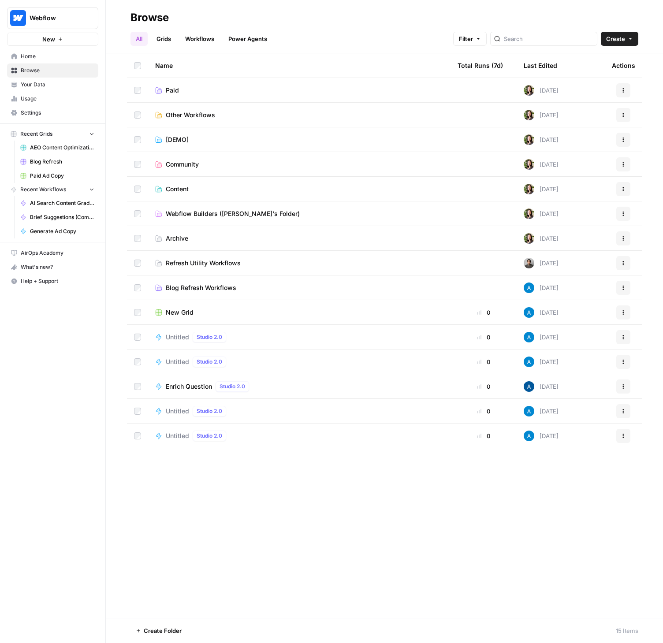 This screenshot has width=663, height=643. I want to click on div: 15 Items, so click(627, 631).